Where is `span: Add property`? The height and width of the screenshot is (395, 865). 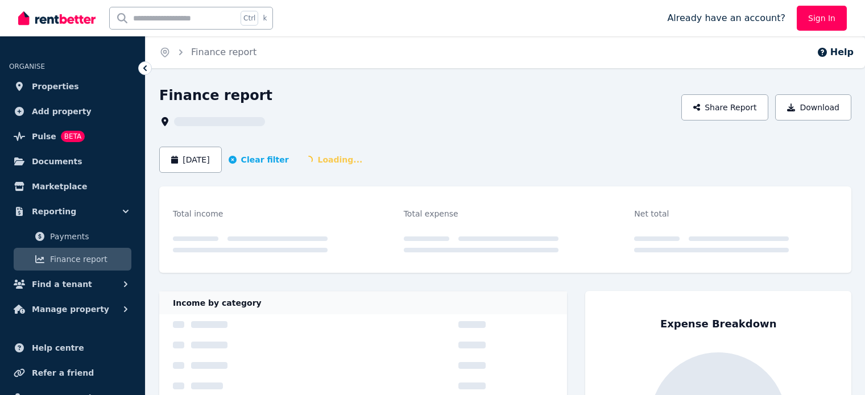
span: Add property is located at coordinates (61, 111).